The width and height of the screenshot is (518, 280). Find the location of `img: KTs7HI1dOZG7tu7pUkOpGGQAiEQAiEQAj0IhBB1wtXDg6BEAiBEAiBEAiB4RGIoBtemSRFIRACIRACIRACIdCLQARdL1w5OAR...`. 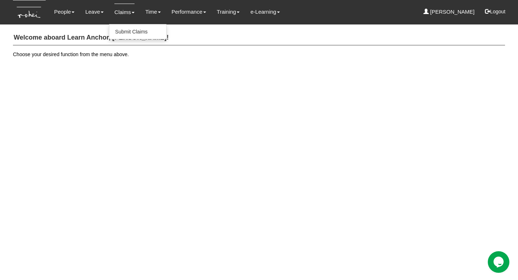

img: KTs7HI1dOZG7tu7pUkOpGGQAiEQAiEQAj0IhBB1wtXDg6BEAiBEAiBEAiB4RGIoBtemSRFIRACIRACIRACIdCLQARdL1w5OAR... is located at coordinates (29, 12).